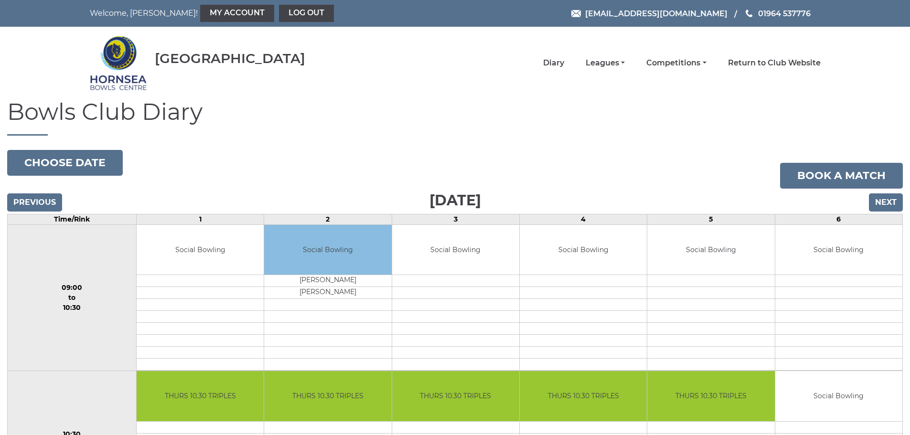  Describe the element at coordinates (583, 219) in the screenshot. I see `td: 4` at that location.